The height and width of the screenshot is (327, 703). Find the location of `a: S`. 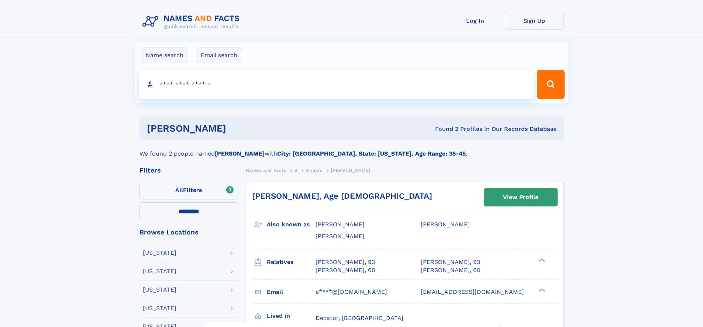

a: S is located at coordinates (296, 170).